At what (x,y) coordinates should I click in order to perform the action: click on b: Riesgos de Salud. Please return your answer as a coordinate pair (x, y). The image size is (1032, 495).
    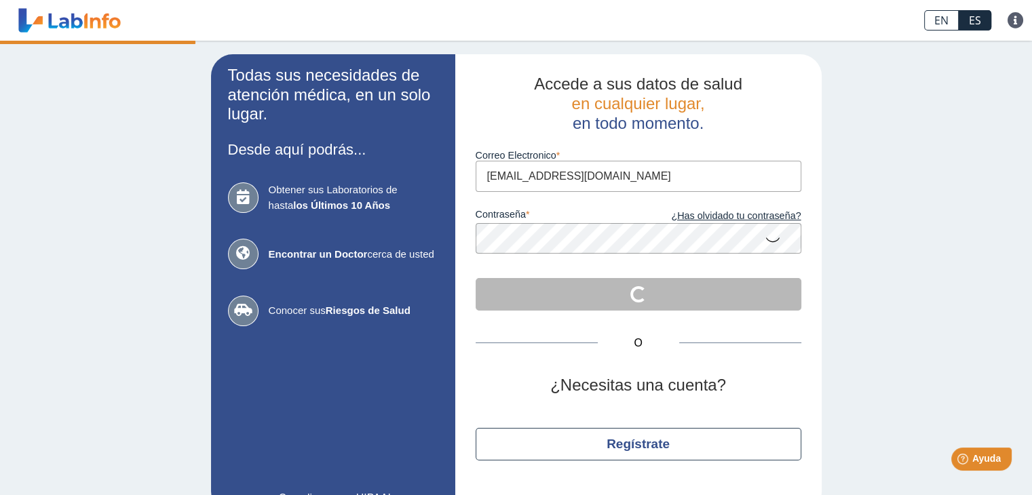
    Looking at the image, I should click on (368, 310).